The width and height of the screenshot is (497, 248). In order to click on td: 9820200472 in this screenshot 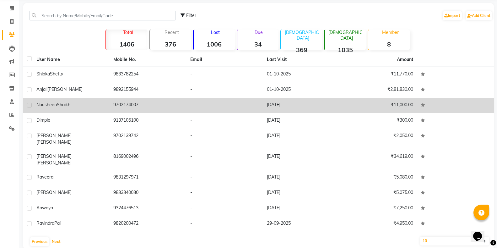, I will do `click(148, 223)`.